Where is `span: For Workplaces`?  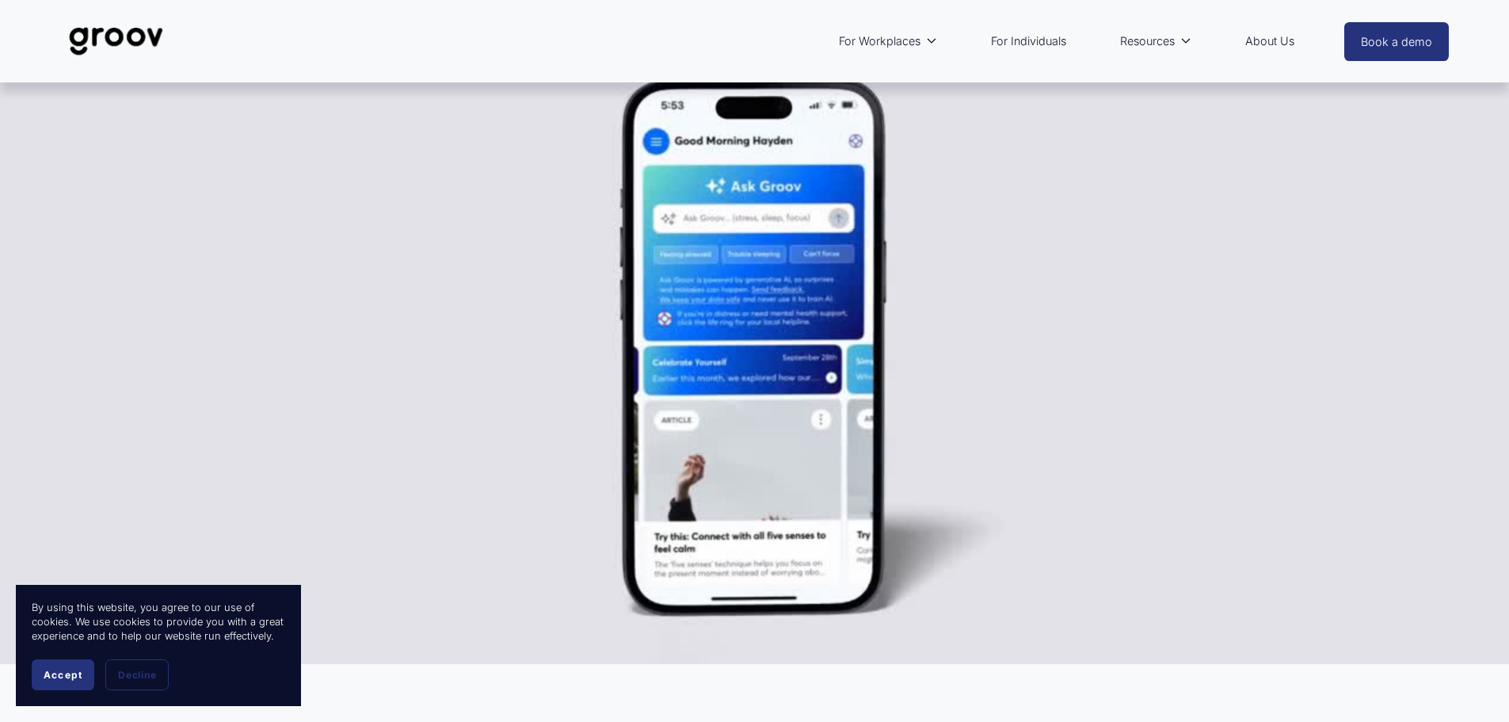 span: For Workplaces is located at coordinates (880, 41).